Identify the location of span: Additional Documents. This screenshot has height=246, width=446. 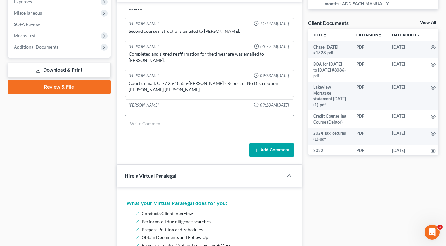
(36, 47).